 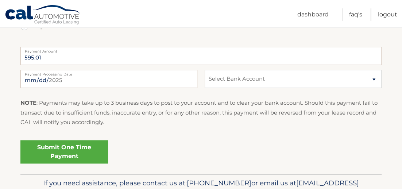 What do you see at coordinates (313, 15) in the screenshot?
I see `a: Dashboard` at bounding box center [313, 15].